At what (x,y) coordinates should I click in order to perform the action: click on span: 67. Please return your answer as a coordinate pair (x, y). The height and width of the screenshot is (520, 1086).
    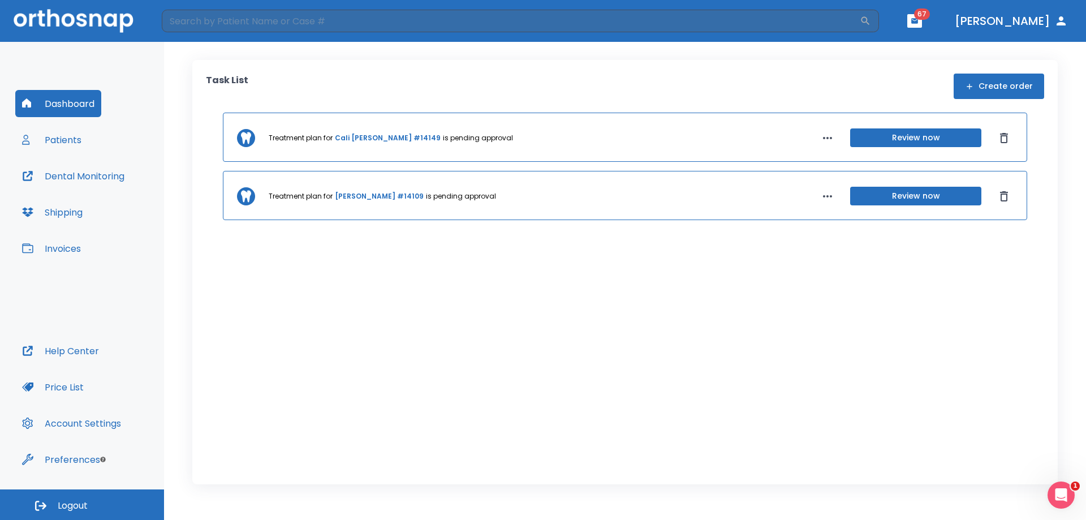
    Looking at the image, I should click on (922, 14).